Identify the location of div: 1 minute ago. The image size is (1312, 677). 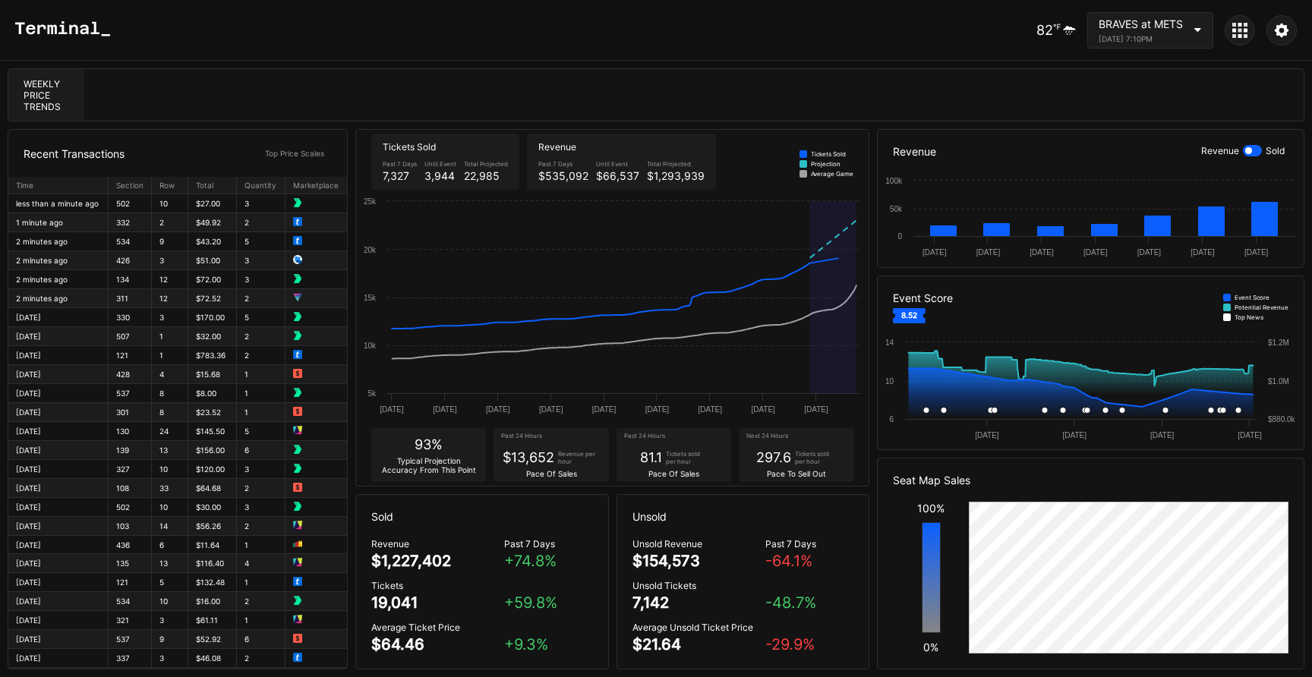
(58, 222).